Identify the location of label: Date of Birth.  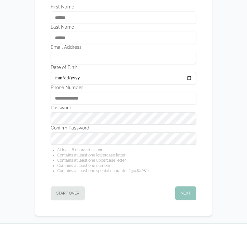
(123, 67).